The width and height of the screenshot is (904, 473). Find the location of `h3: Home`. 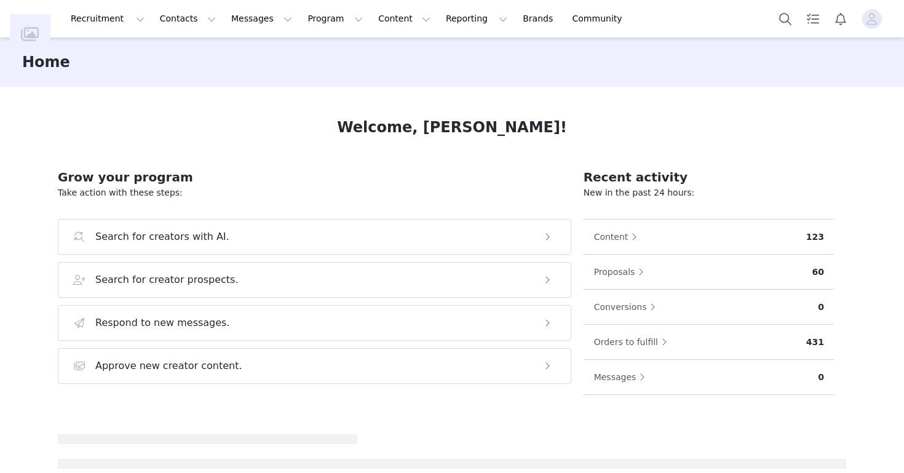

h3: Home is located at coordinates (46, 62).